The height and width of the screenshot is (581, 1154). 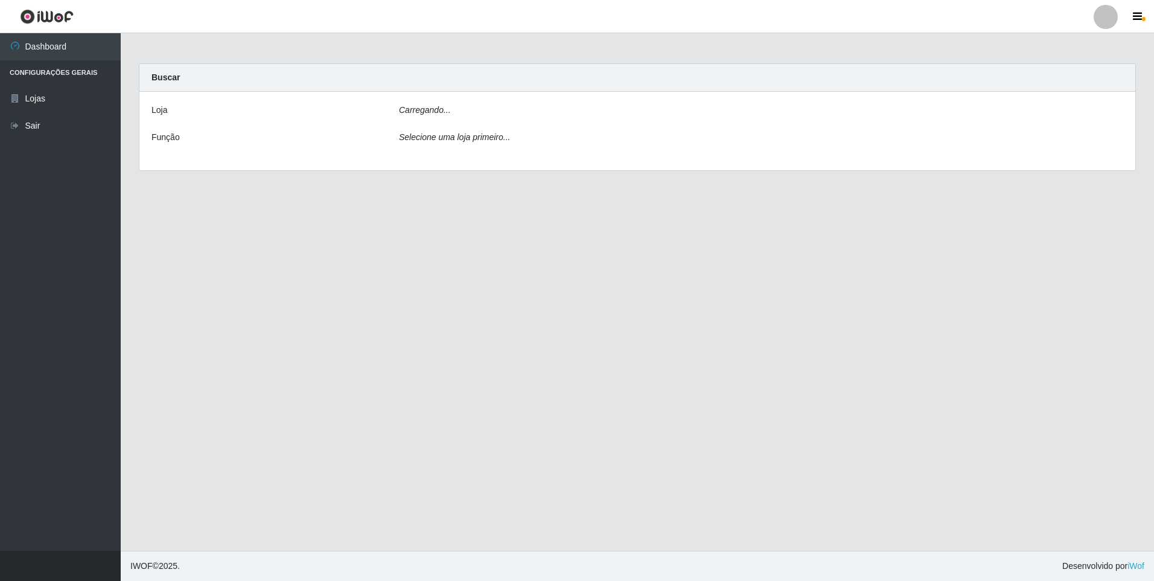 What do you see at coordinates (1103, 566) in the screenshot?
I see `span: Desenvolvido por` at bounding box center [1103, 566].